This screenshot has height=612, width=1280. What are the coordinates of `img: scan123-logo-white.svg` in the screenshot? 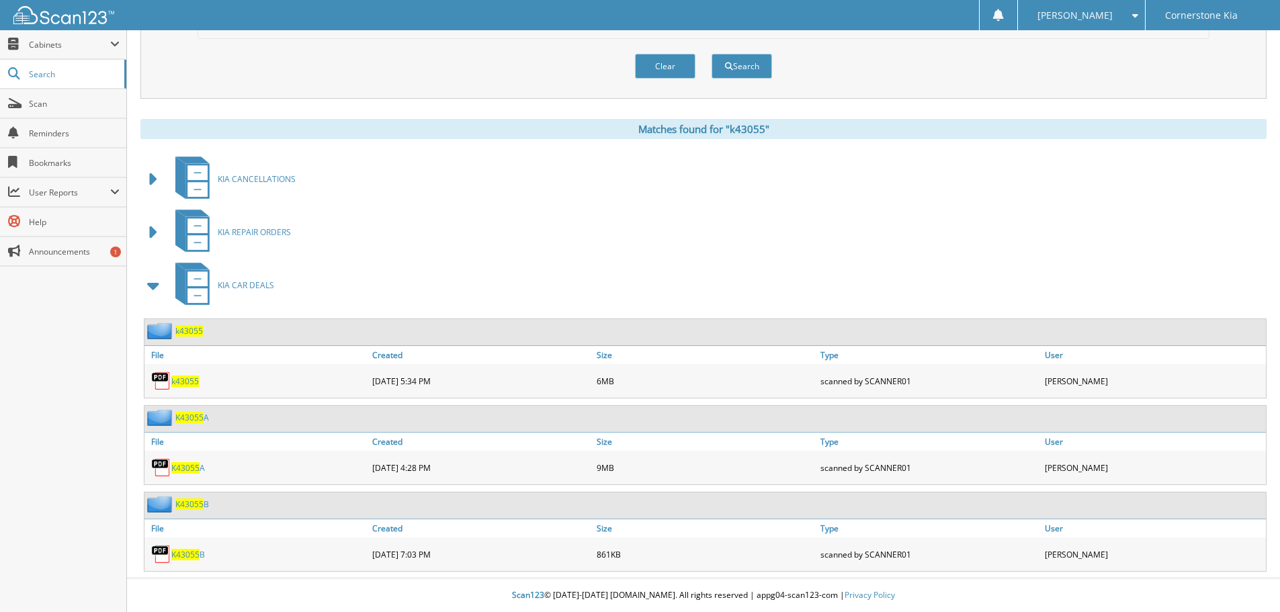 It's located at (64, 15).